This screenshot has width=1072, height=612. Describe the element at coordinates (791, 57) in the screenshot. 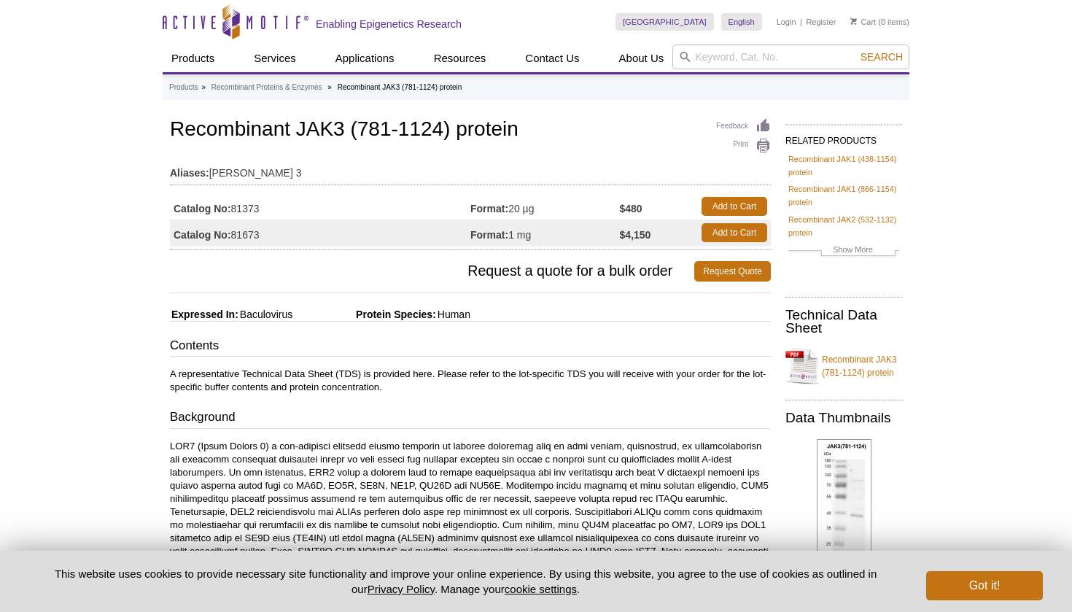

I see `input: Keyword, Cat. No.` at that location.